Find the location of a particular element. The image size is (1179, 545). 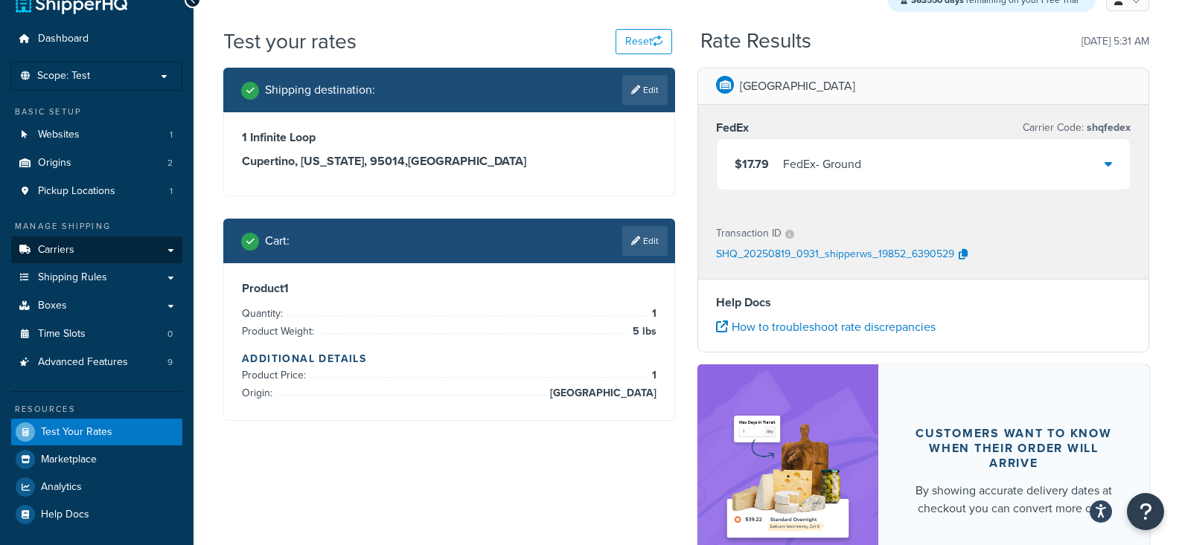

span: Shipping Rules is located at coordinates (72, 278).